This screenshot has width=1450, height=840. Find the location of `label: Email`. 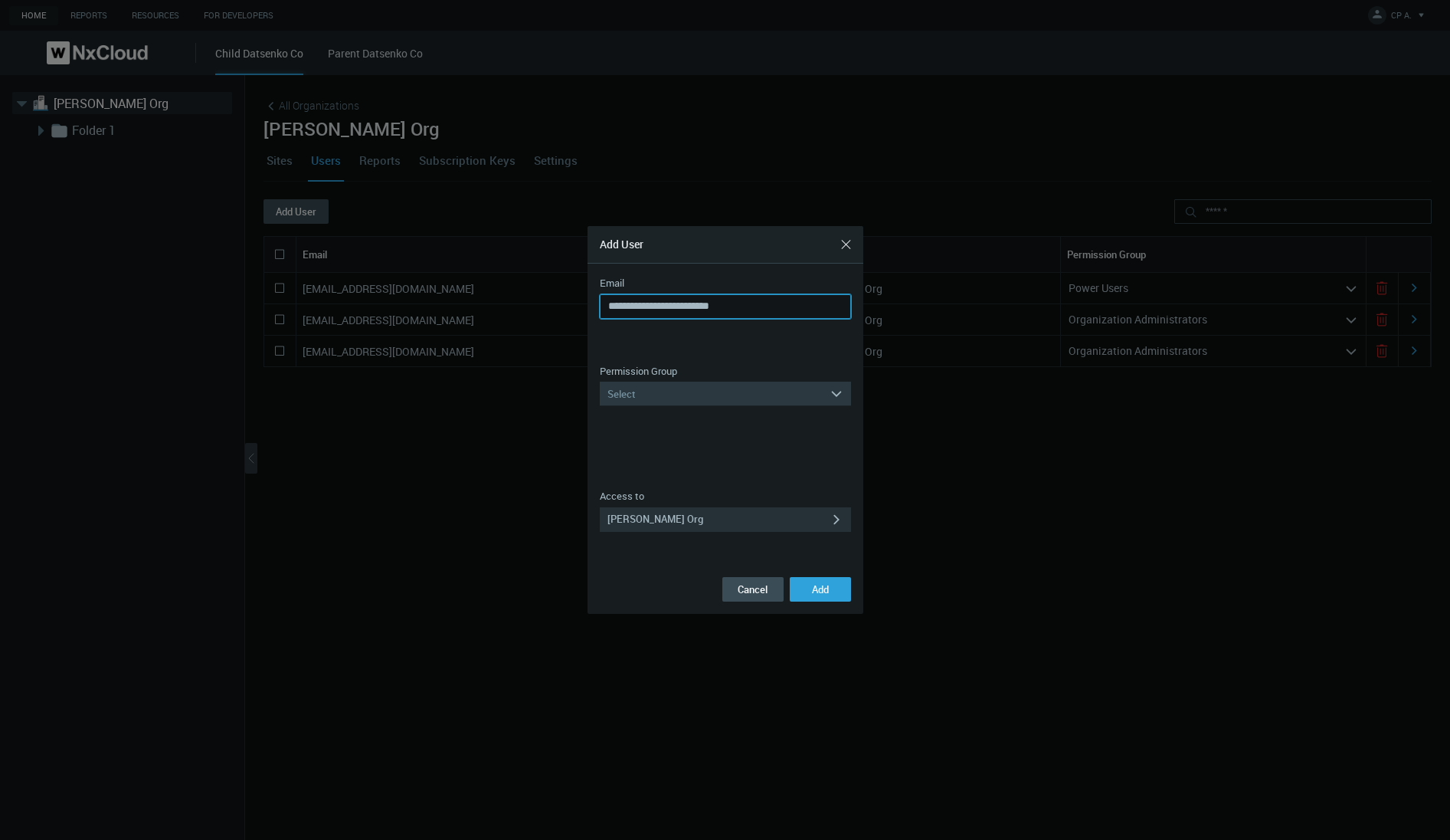

label: Email is located at coordinates (612, 284).